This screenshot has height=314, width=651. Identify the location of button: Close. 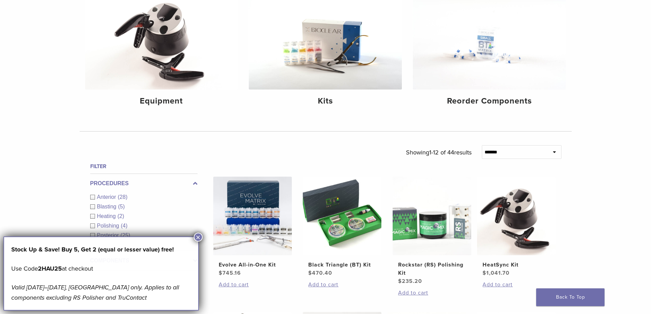
(198, 237).